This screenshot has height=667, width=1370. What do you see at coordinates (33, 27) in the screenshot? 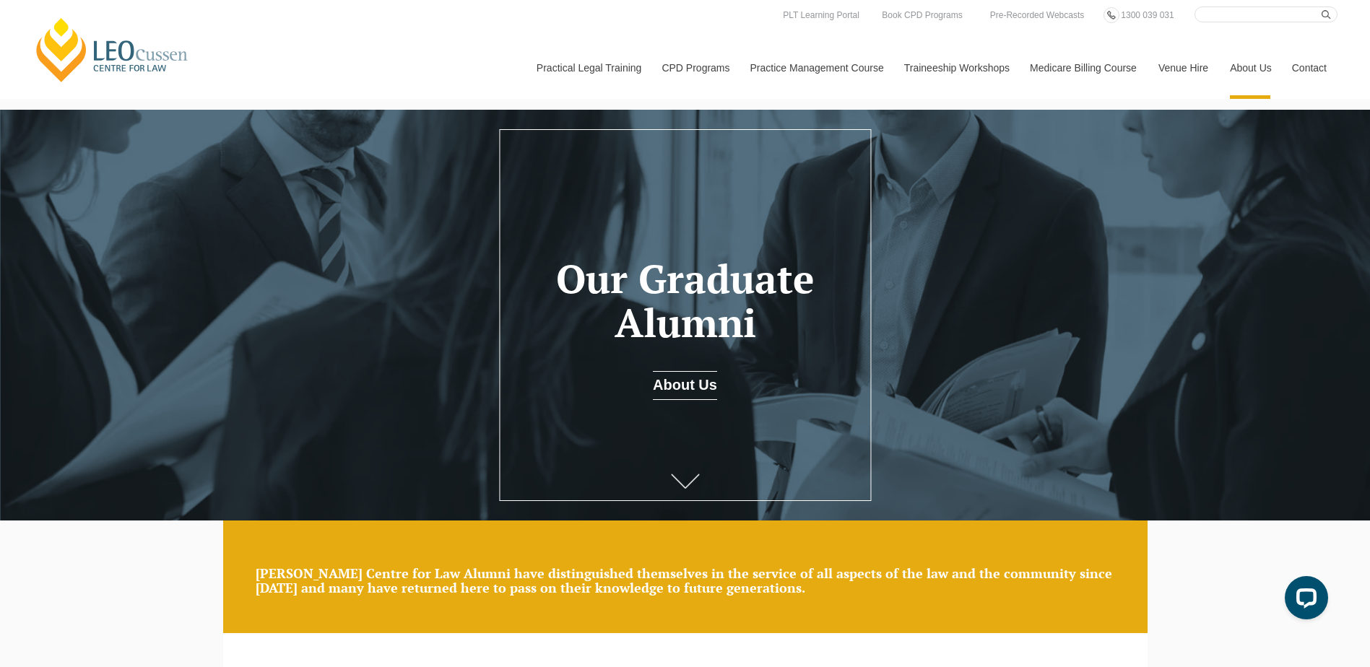
I see `button: Open LiveChat chat widget` at bounding box center [33, 27].